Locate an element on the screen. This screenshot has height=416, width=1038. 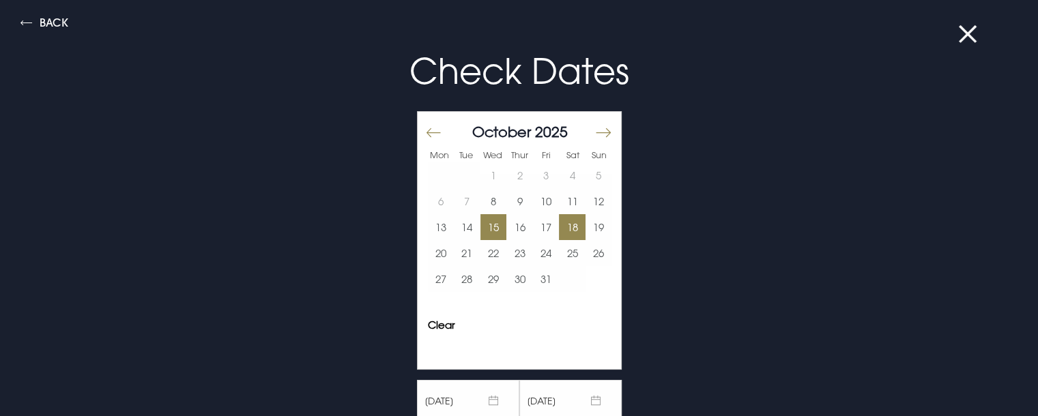
button: 24 is located at coordinates (546, 253).